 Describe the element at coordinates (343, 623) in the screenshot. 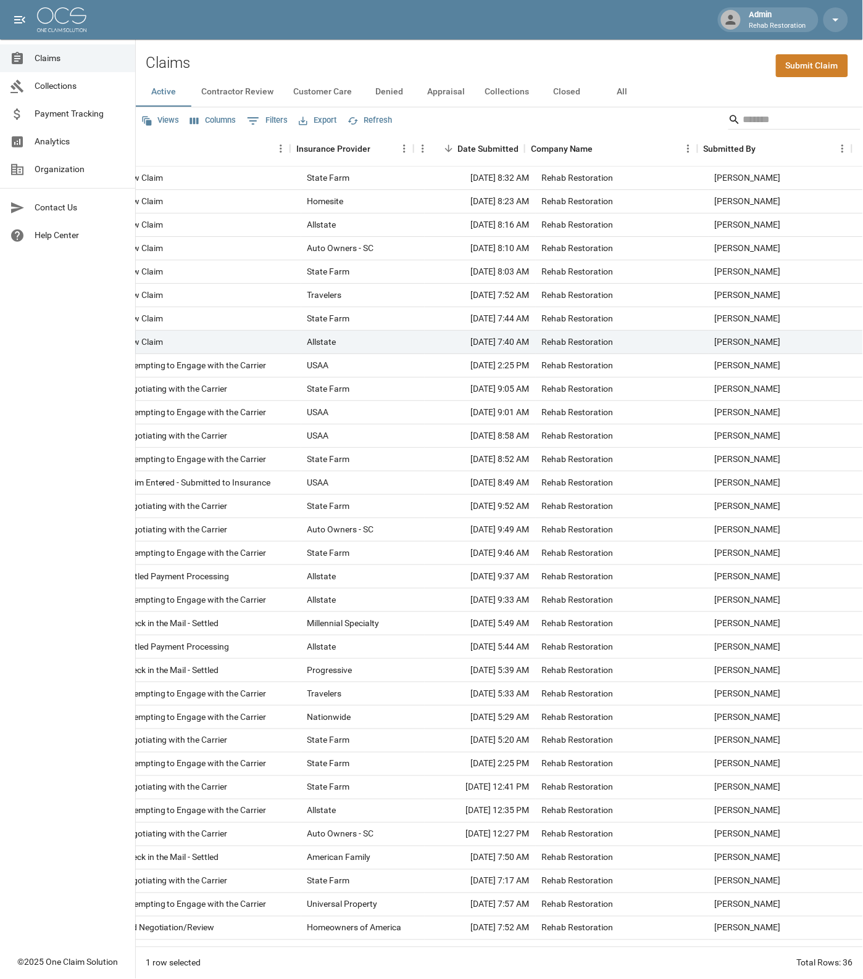

I see `div: Millennial Specialty` at that location.